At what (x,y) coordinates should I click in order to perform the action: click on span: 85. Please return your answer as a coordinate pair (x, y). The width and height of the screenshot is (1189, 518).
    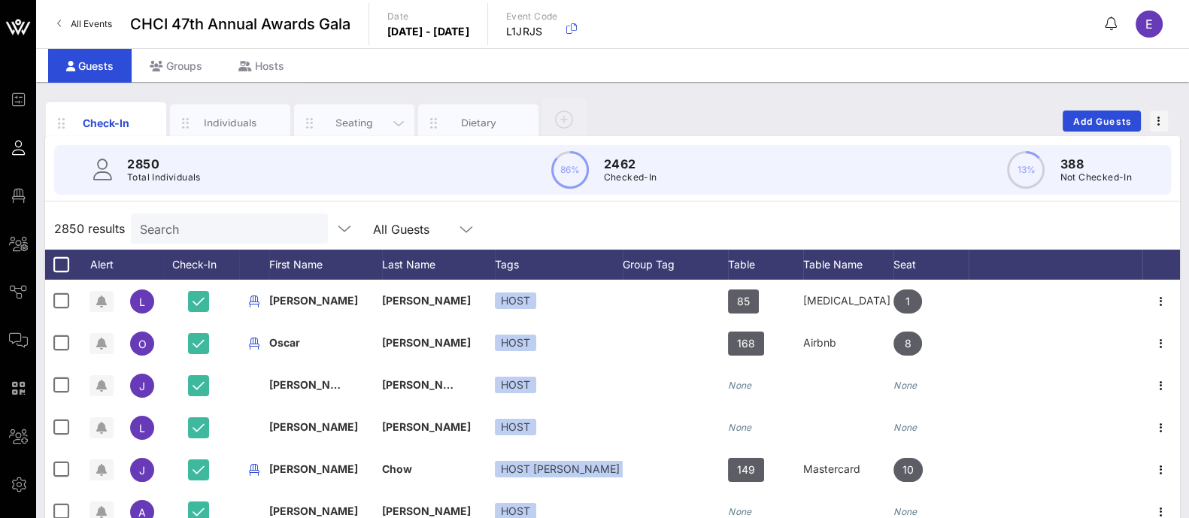
    Looking at the image, I should click on (743, 302).